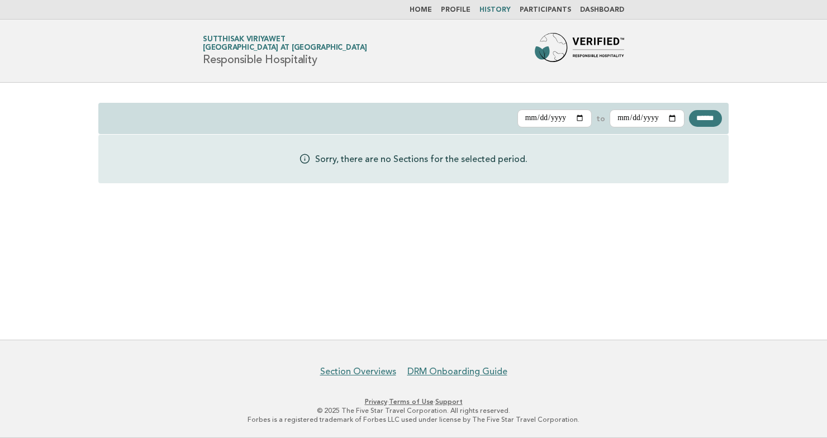 Image resolution: width=827 pixels, height=438 pixels. I want to click on a: History, so click(495, 10).